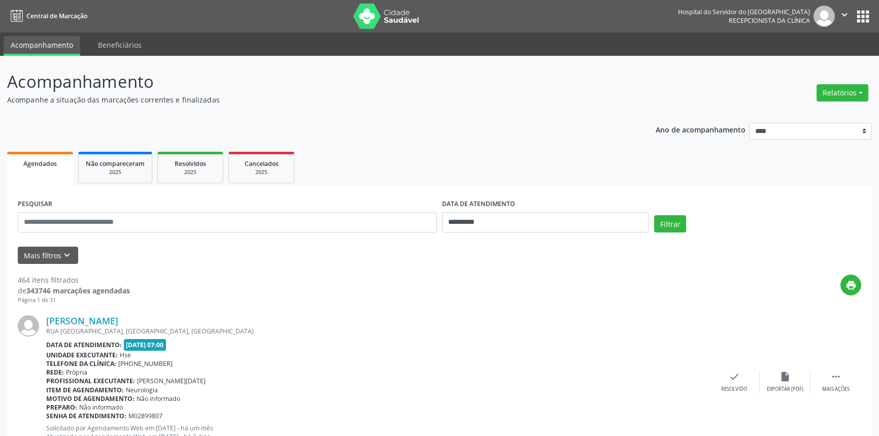  Describe the element at coordinates (785, 389) in the screenshot. I see `div: Exportar (PDF)` at that location.